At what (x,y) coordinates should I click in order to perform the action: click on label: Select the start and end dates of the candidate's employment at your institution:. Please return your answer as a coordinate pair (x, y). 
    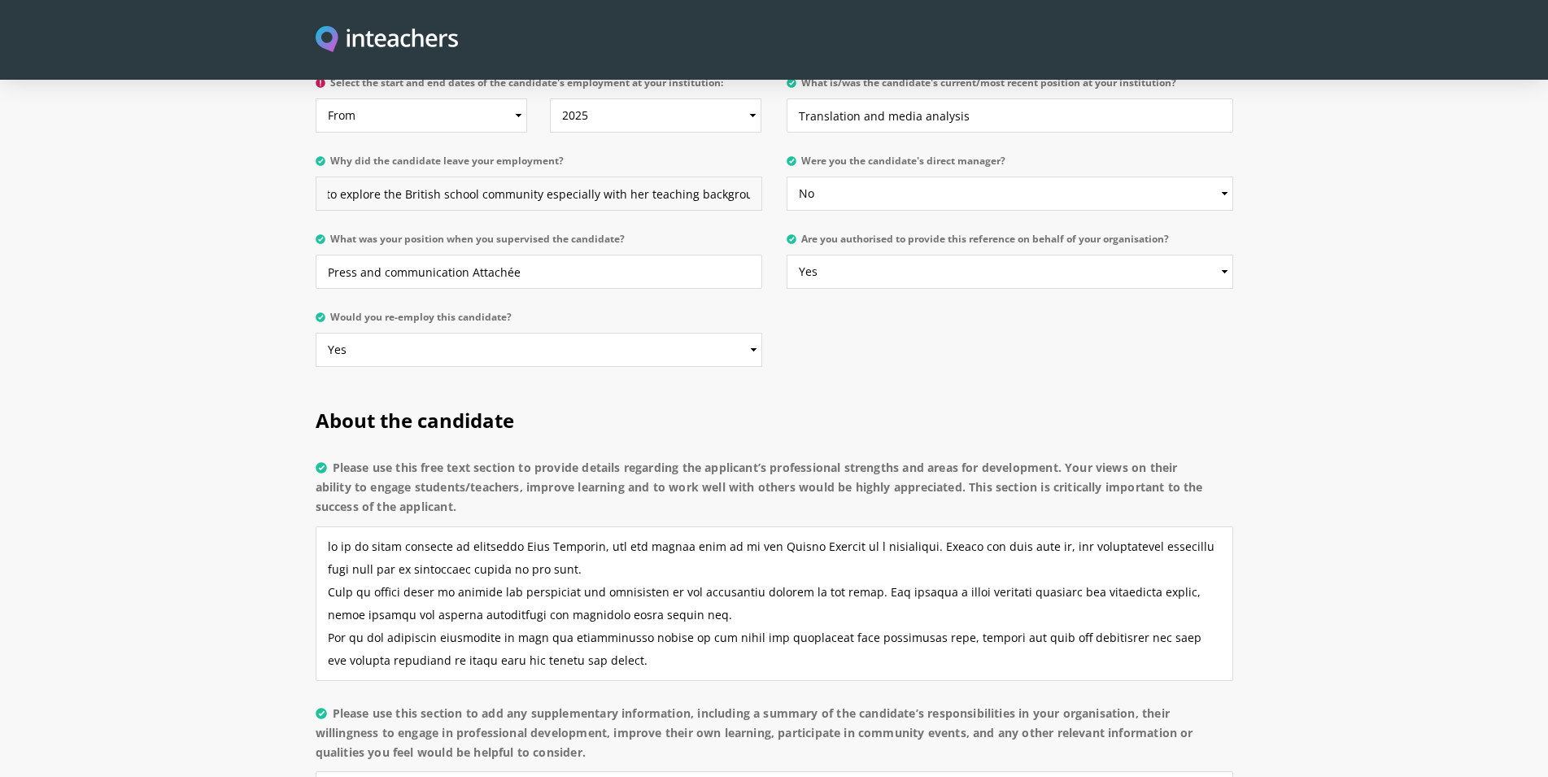
    Looking at the image, I should click on (538, 88).